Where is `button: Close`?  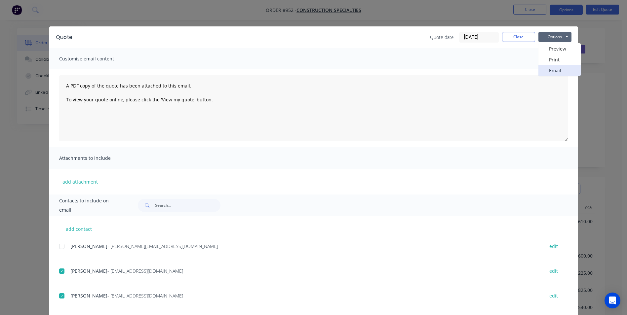 button: Close is located at coordinates (519, 37).